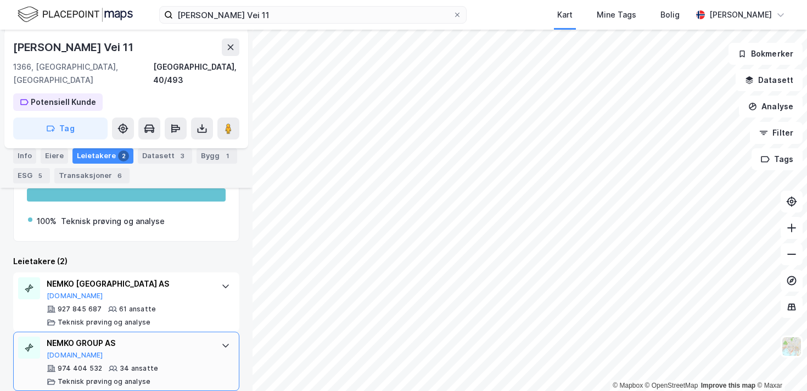 Image resolution: width=807 pixels, height=391 pixels. Describe the element at coordinates (672, 386) in the screenshot. I see `a: OpenStreetMap` at that location.